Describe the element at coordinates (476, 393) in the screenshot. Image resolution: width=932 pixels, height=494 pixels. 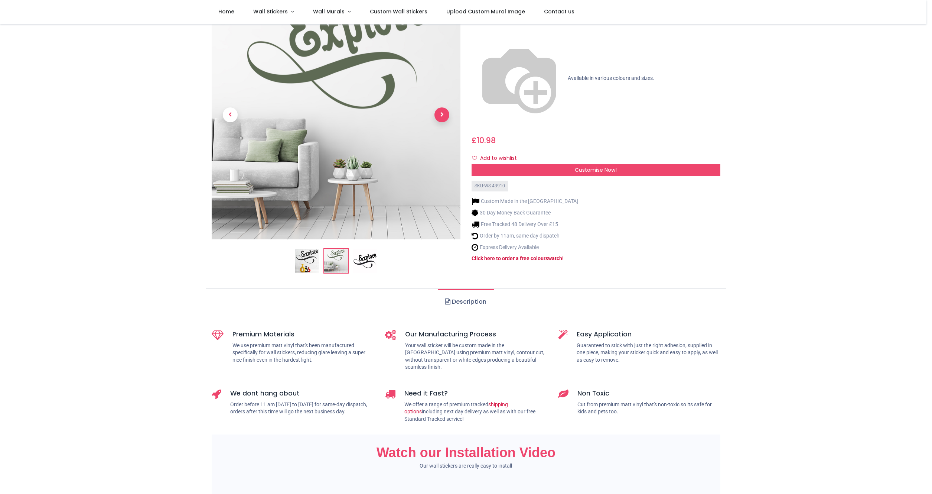
I see `h5: Need it Fast?` at that location.